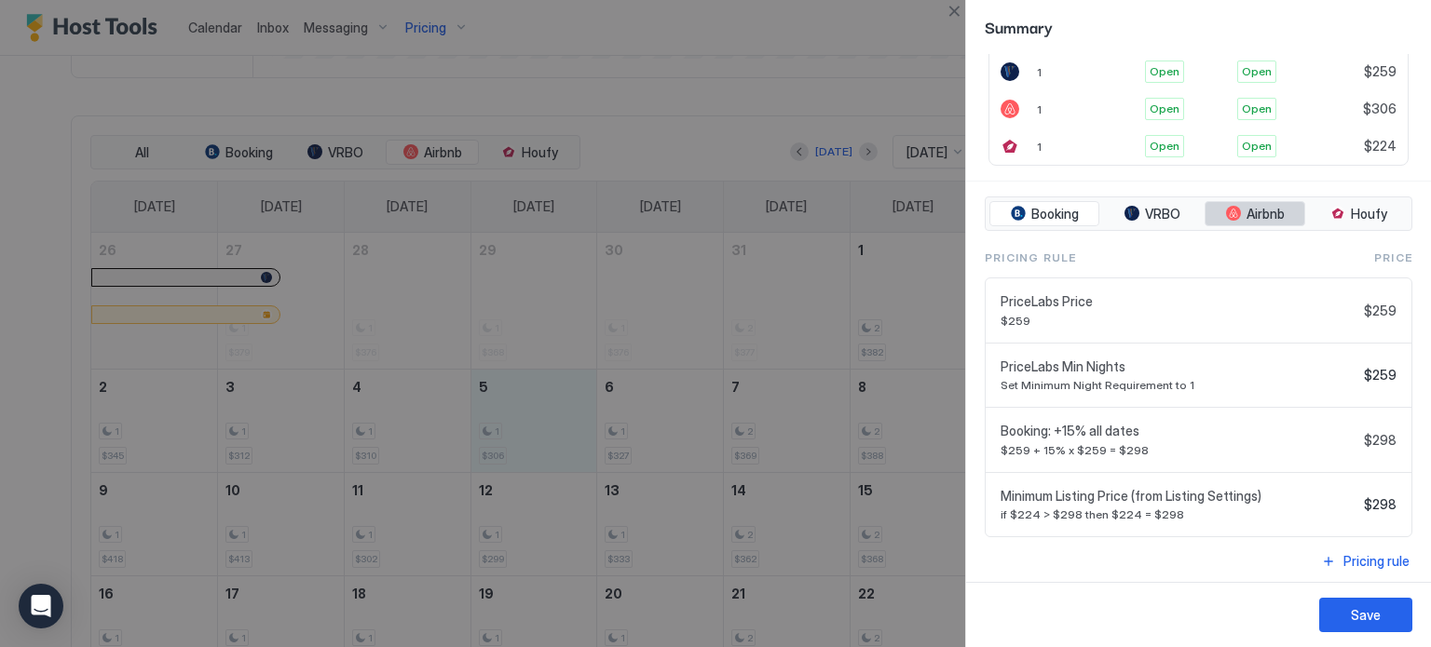 Image resolution: width=1431 pixels, height=647 pixels. What do you see at coordinates (1380, 109) in the screenshot?
I see `span: $306` at bounding box center [1380, 109].